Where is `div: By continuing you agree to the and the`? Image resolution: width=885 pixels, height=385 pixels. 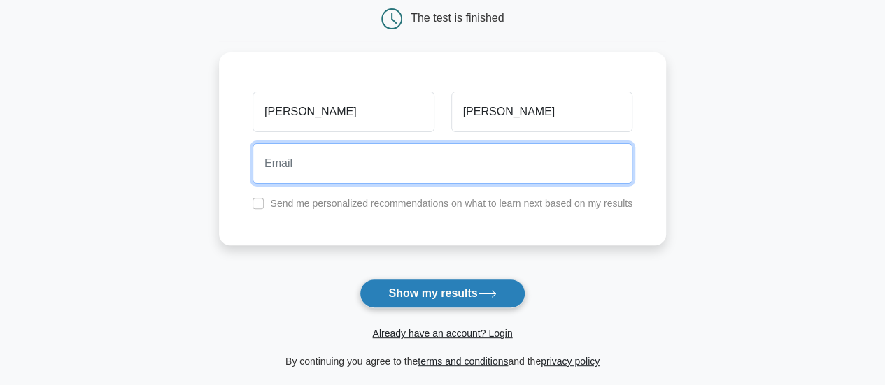 div: By continuing you agree to the and the is located at coordinates (442, 362).